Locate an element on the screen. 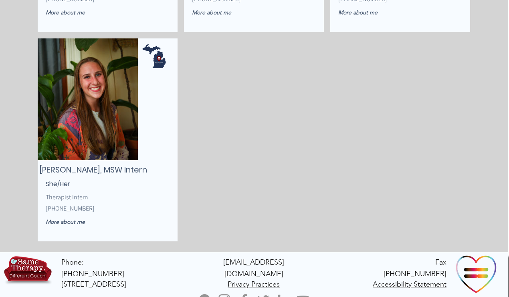 This screenshot has width=509, height=297. img: TBH.US is located at coordinates (28, 273).